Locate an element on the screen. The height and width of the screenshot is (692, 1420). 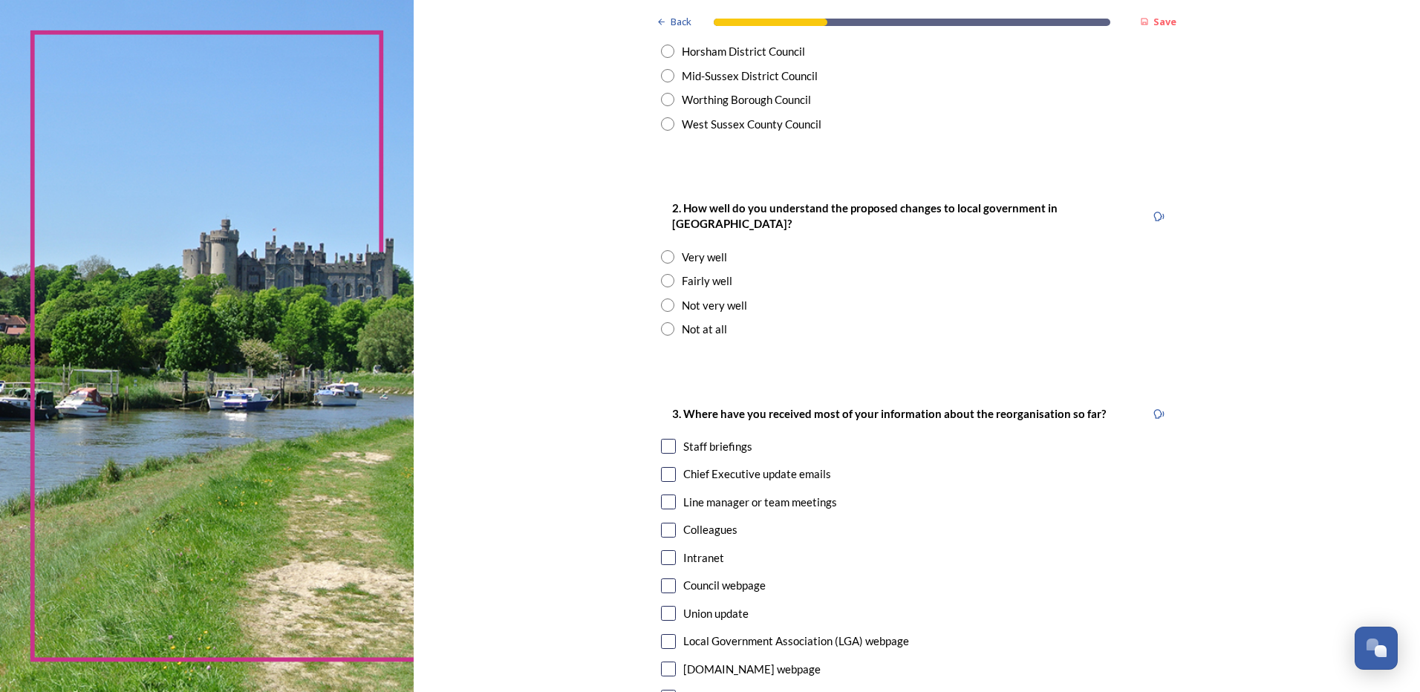
div: Not at all is located at coordinates (704, 329).